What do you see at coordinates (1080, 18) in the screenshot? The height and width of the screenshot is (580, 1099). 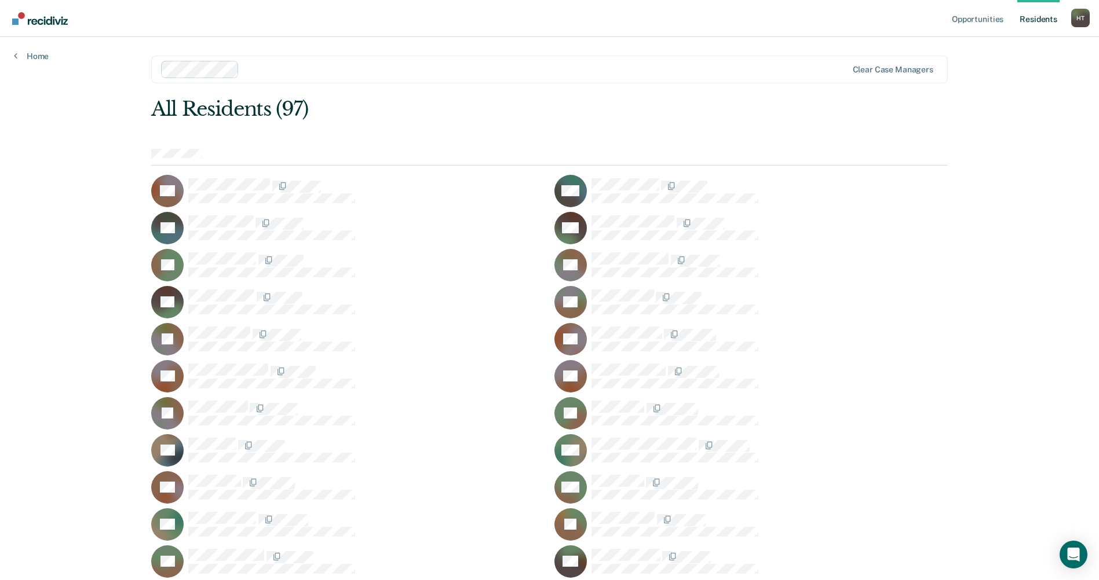 I see `button: Profile dropdown button` at bounding box center [1080, 18].